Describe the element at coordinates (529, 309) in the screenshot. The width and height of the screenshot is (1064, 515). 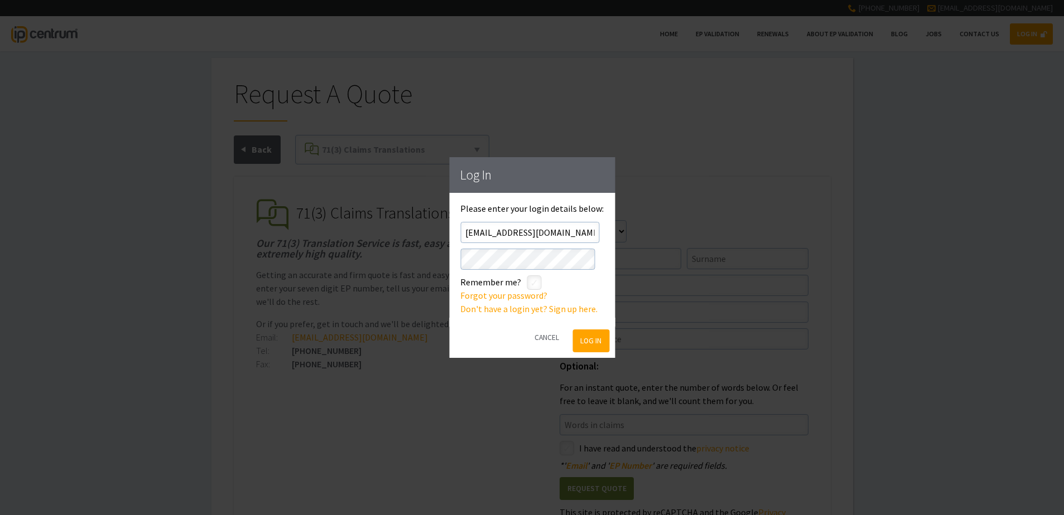
I see `a: Don't have a login yet? Sign up here.` at that location.